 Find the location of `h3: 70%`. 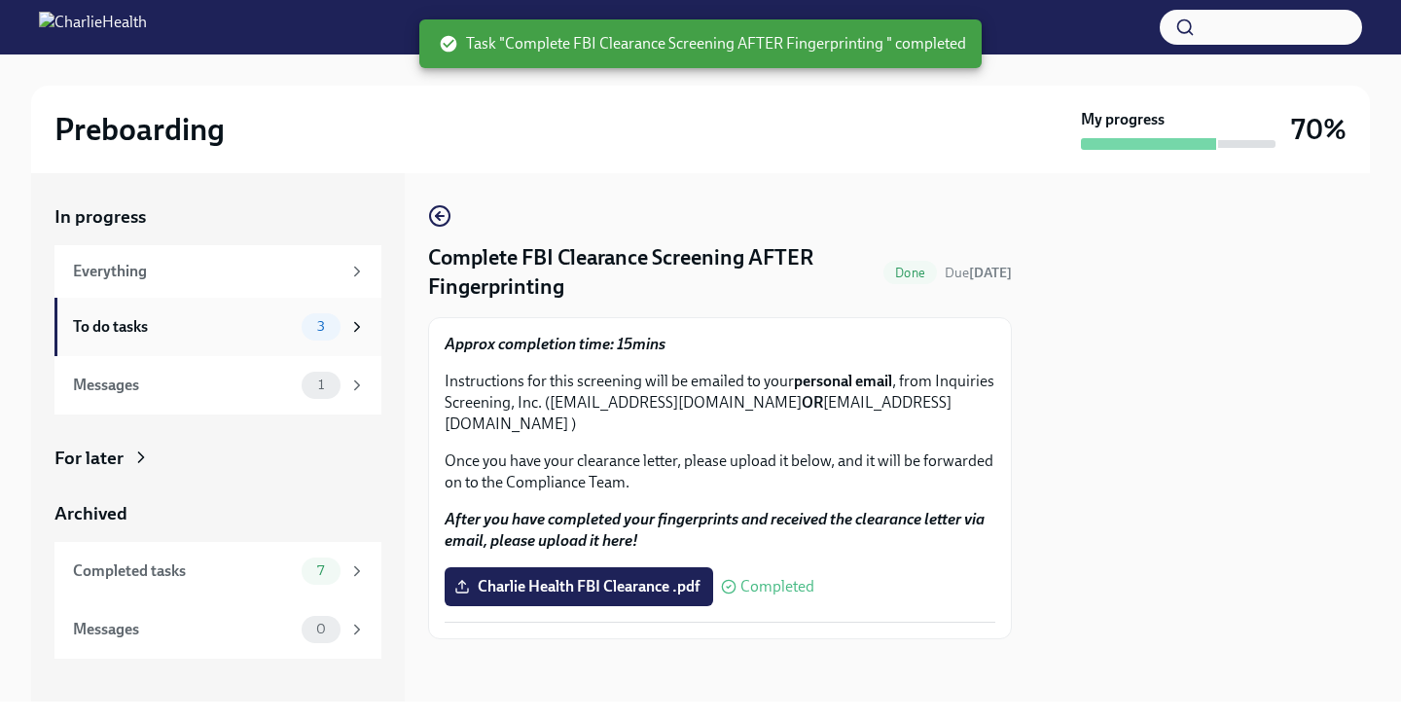

h3: 70% is located at coordinates (1318, 129).